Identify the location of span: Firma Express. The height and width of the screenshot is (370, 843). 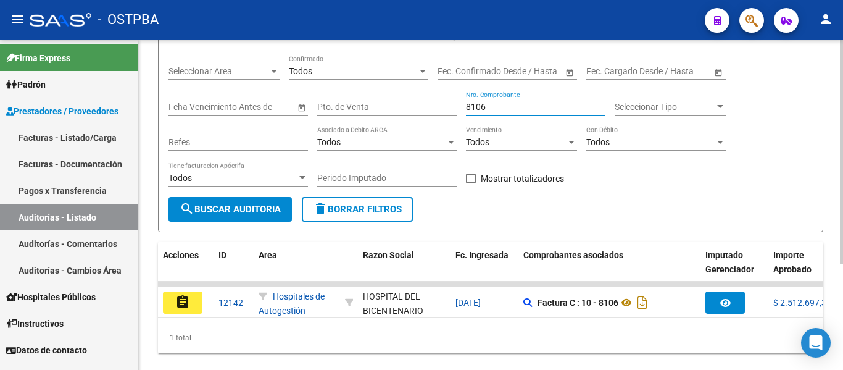
(38, 58).